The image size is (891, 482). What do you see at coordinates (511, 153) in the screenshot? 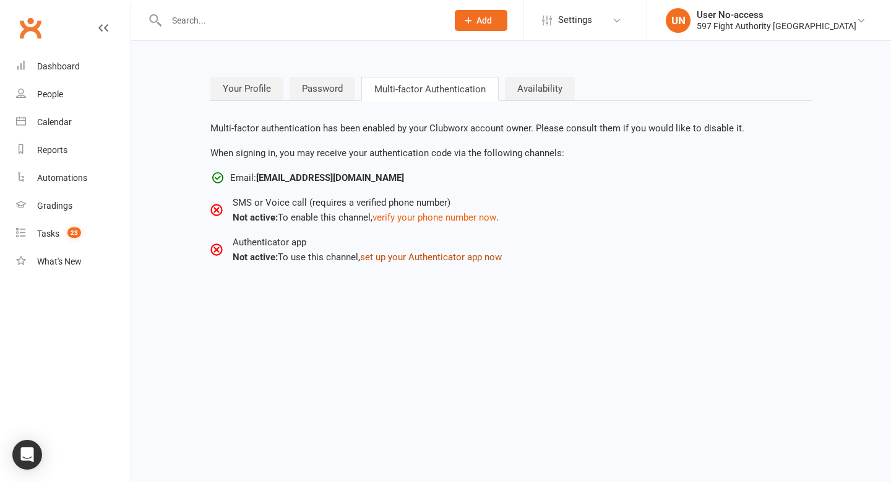
I see `p: When signing in, you may receive your authentication code via the following channels:` at bounding box center [511, 153].